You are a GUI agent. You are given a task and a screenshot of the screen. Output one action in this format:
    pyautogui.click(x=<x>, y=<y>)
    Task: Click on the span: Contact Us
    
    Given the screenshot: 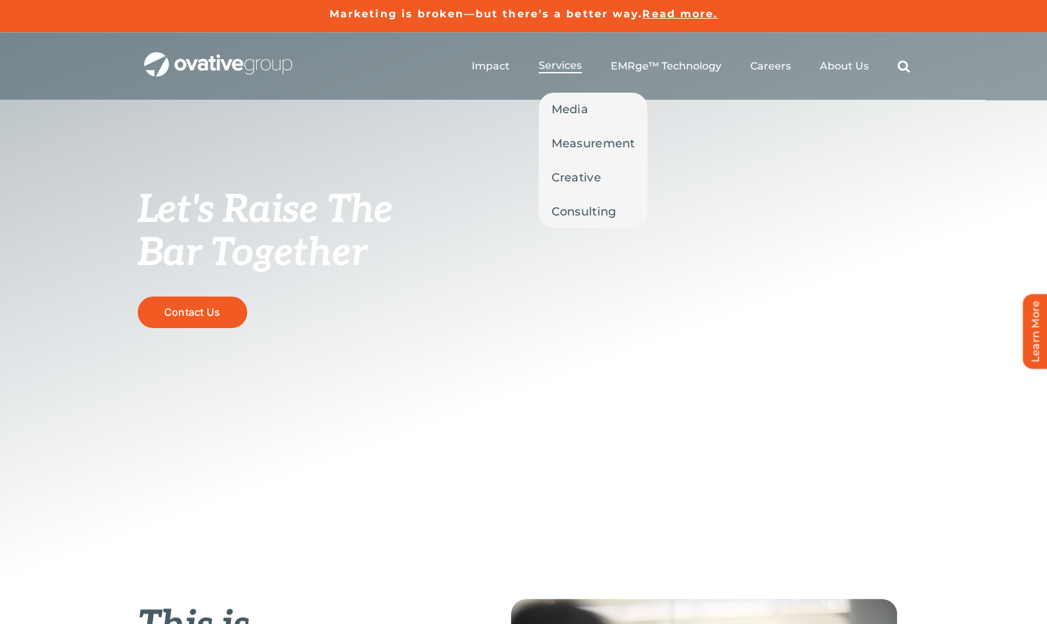 What is the action you would take?
    pyautogui.click(x=192, y=312)
    